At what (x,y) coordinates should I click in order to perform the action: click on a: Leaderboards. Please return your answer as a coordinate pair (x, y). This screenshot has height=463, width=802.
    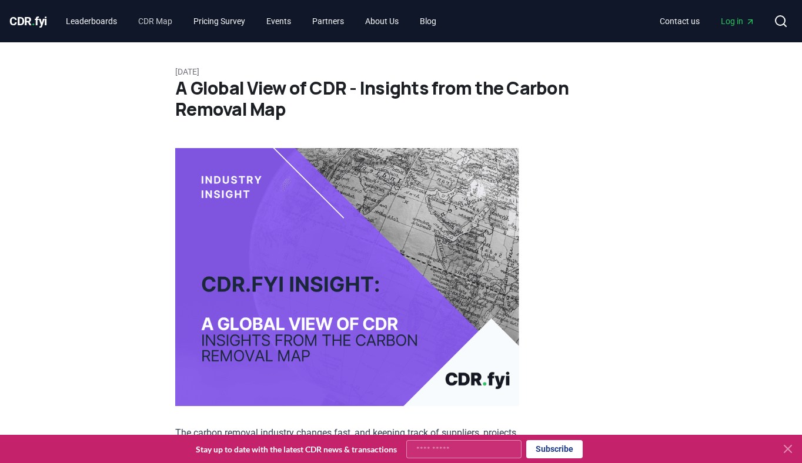
    Looking at the image, I should click on (91, 21).